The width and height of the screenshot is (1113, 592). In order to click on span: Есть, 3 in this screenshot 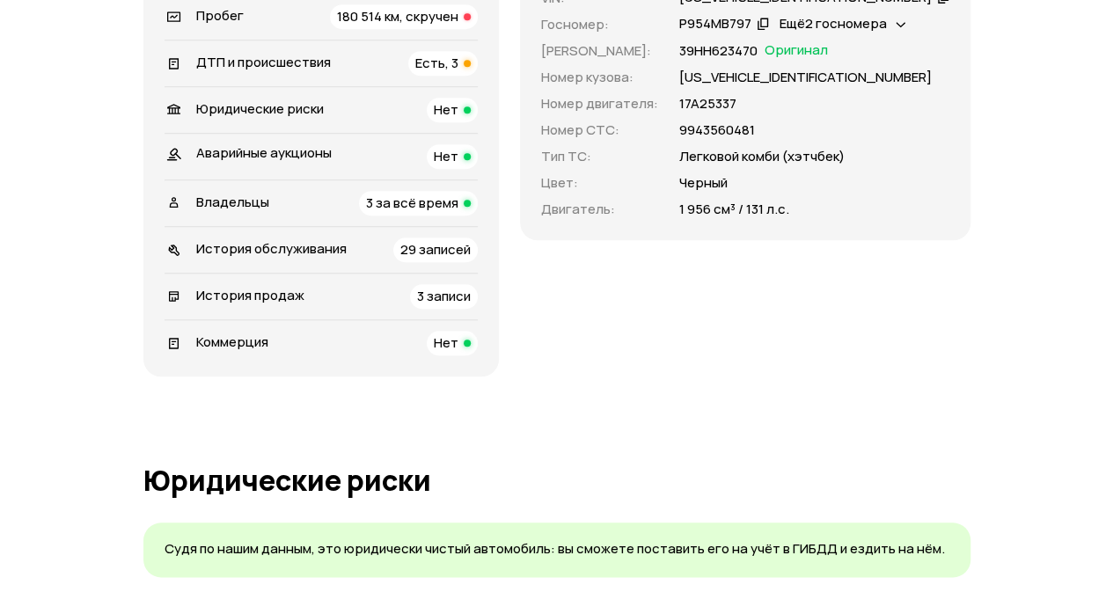, I will do `click(436, 62)`.